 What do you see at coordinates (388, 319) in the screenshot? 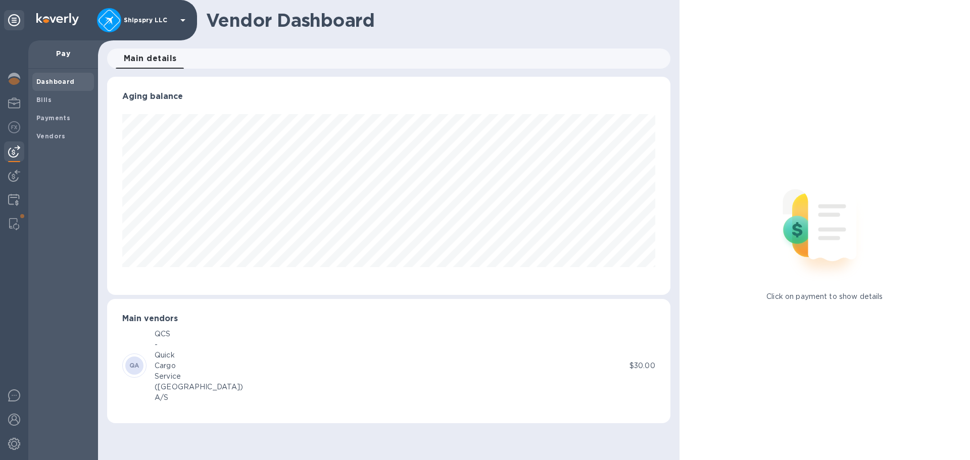
I see `h3: Main vendors` at bounding box center [388, 319].